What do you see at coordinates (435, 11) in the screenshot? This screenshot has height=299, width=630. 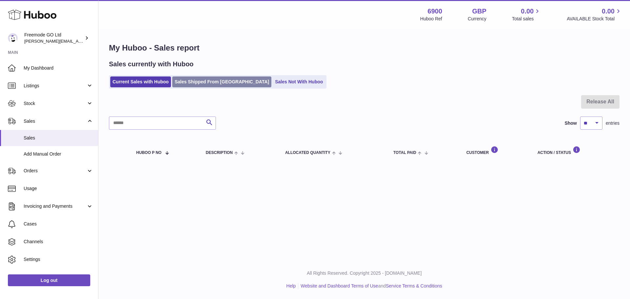 I see `strong: 6900` at bounding box center [435, 11].